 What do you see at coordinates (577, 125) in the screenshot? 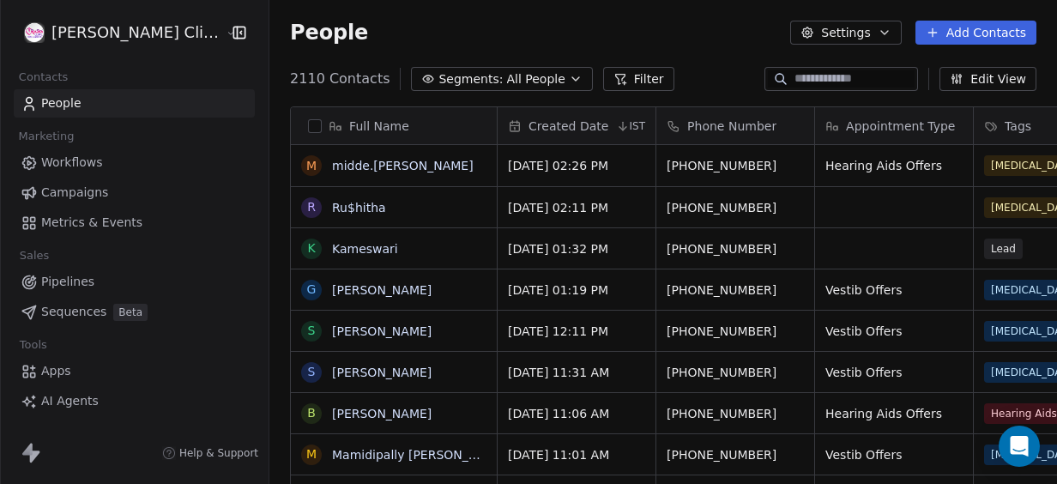
I see `div: Created DateIST` at bounding box center [577, 125].